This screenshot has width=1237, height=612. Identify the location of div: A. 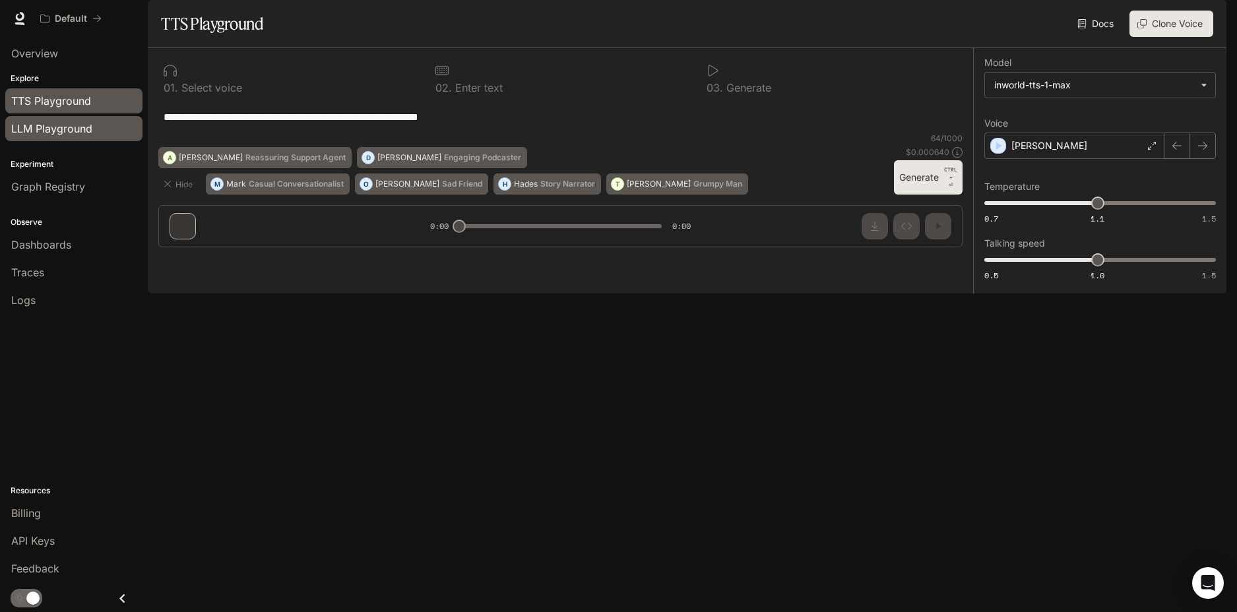
(170, 158).